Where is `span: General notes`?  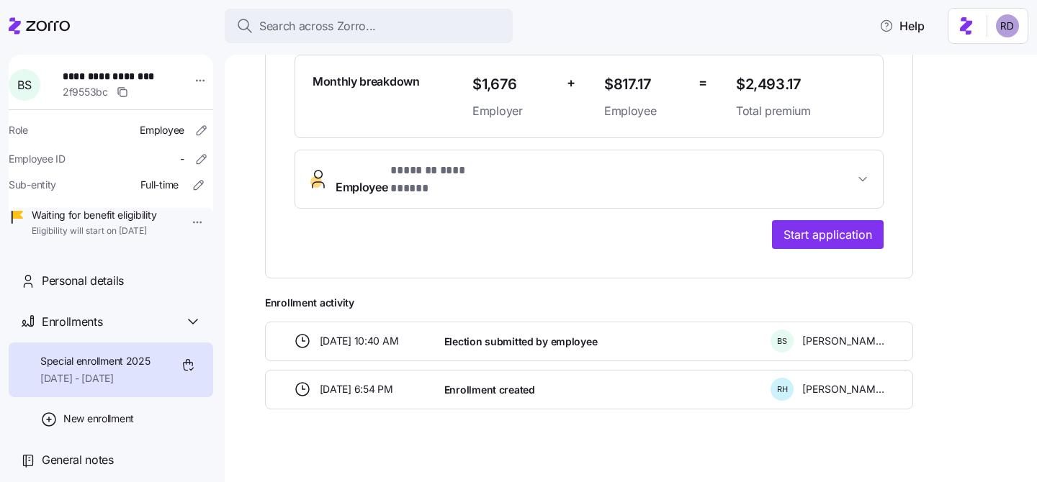
span: General notes is located at coordinates (78, 460).